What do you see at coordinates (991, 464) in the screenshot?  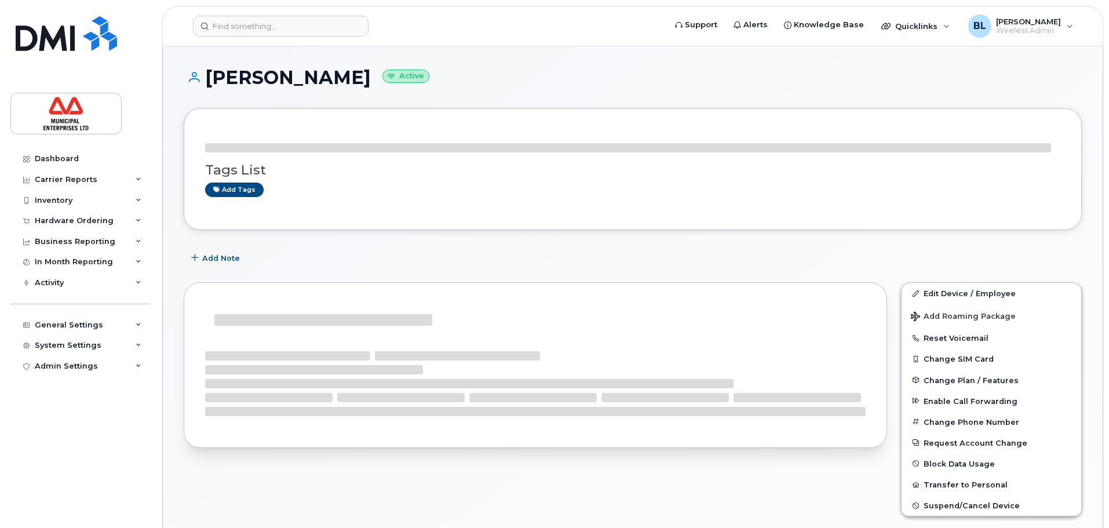 I see `button: Block Data Usage` at bounding box center [991, 464].